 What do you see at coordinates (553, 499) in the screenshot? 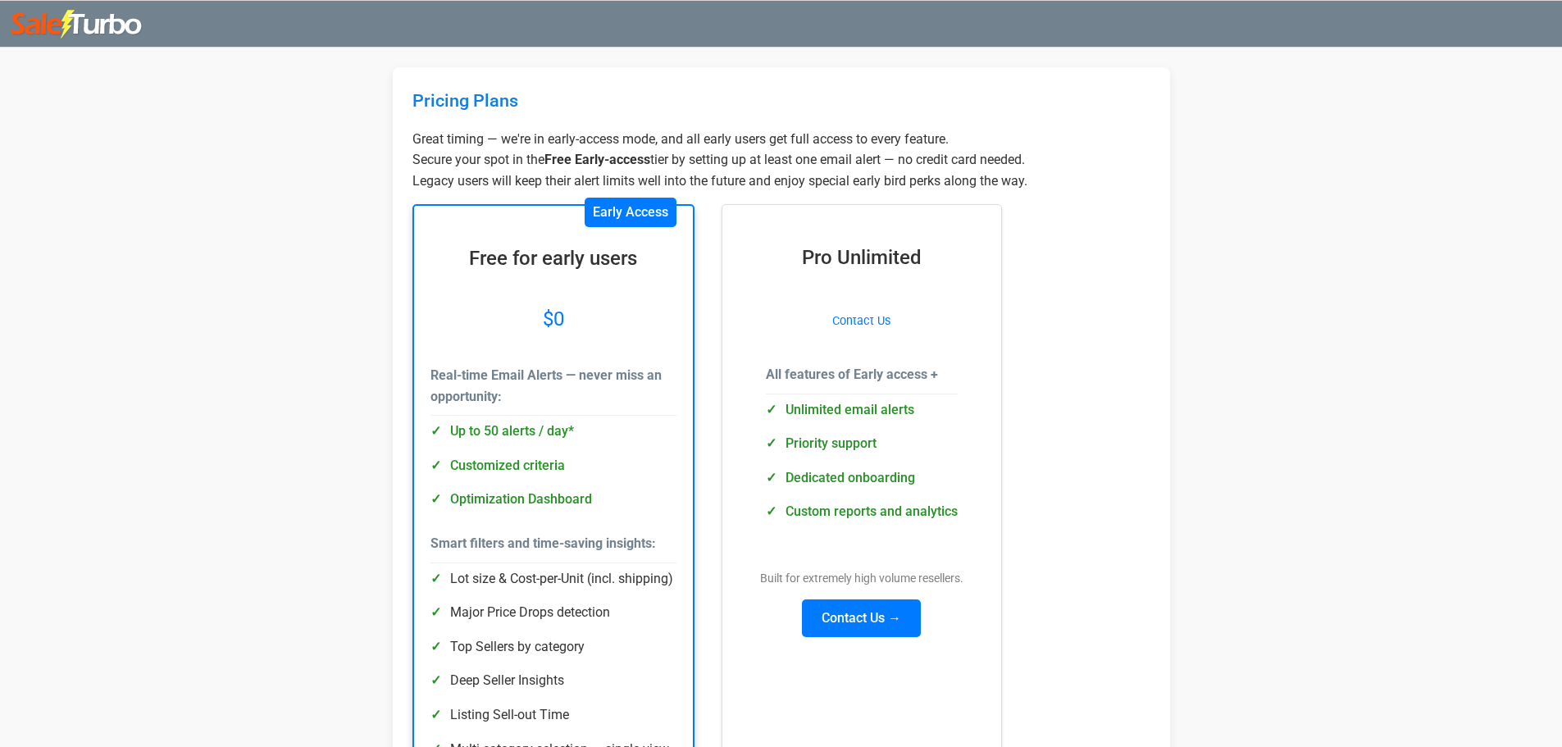
I see `li: Optimization Dashboard` at bounding box center [553, 499].